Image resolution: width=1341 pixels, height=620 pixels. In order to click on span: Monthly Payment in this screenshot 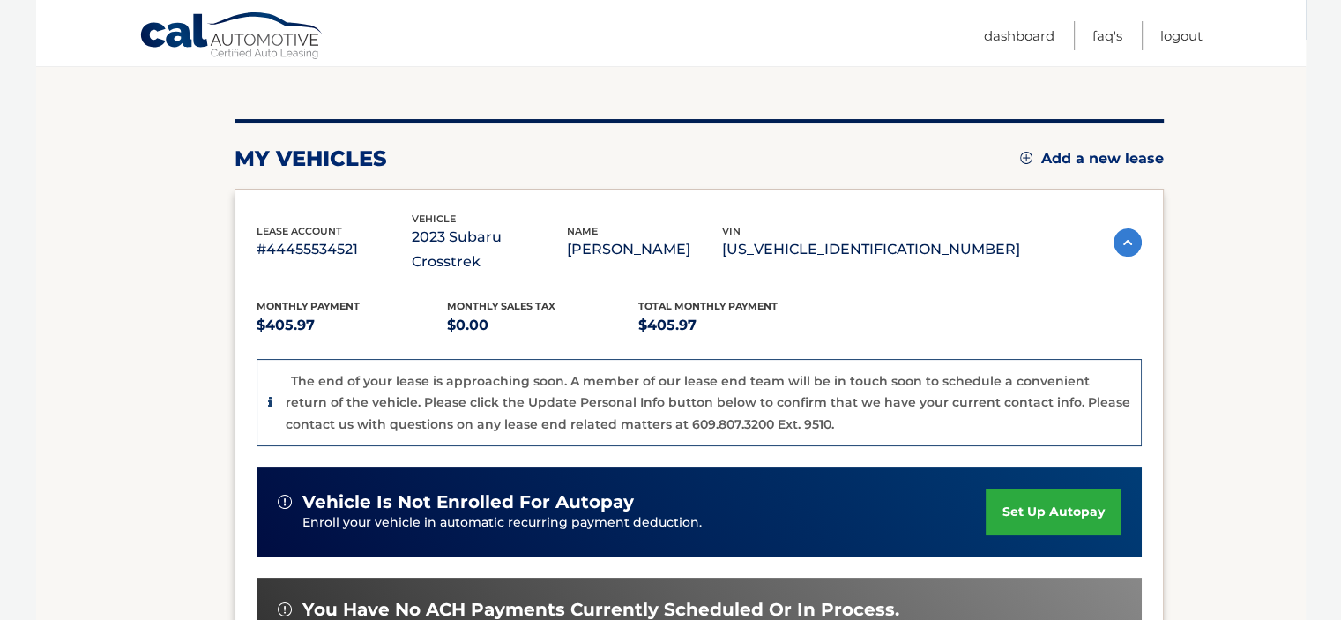, I will do `click(308, 306)`.